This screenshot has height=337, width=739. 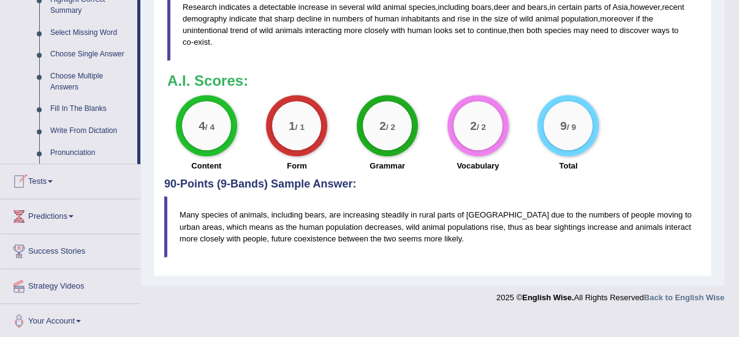 I want to click on a: Predictions, so click(x=70, y=214).